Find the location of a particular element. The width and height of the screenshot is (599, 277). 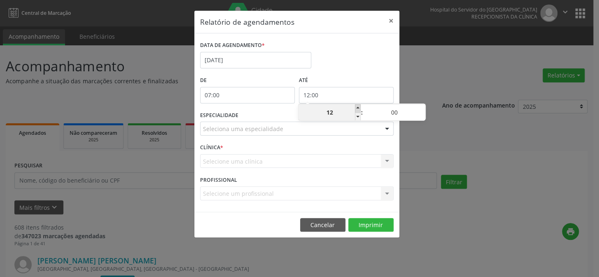

label: ESPECIALIDADE is located at coordinates (219, 115).